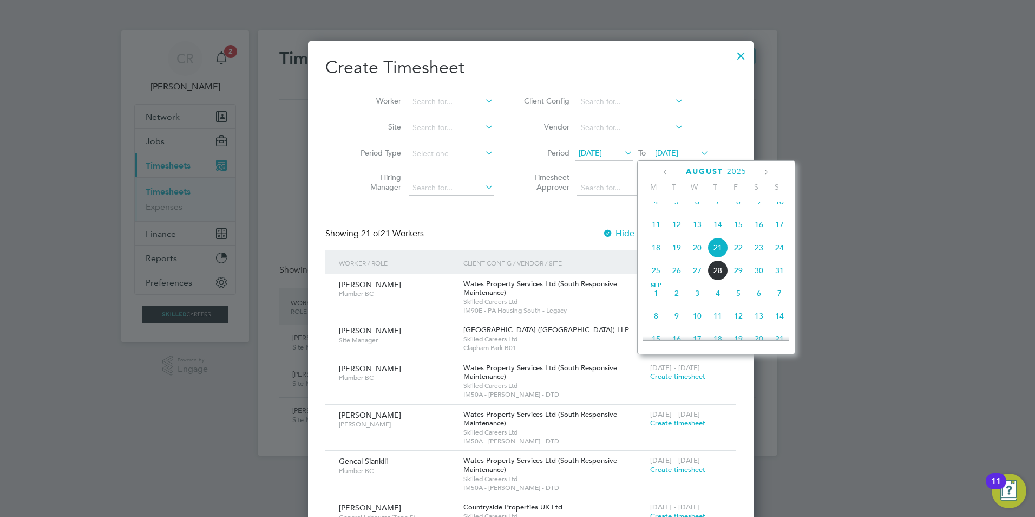  I want to click on span: August, so click(704, 171).